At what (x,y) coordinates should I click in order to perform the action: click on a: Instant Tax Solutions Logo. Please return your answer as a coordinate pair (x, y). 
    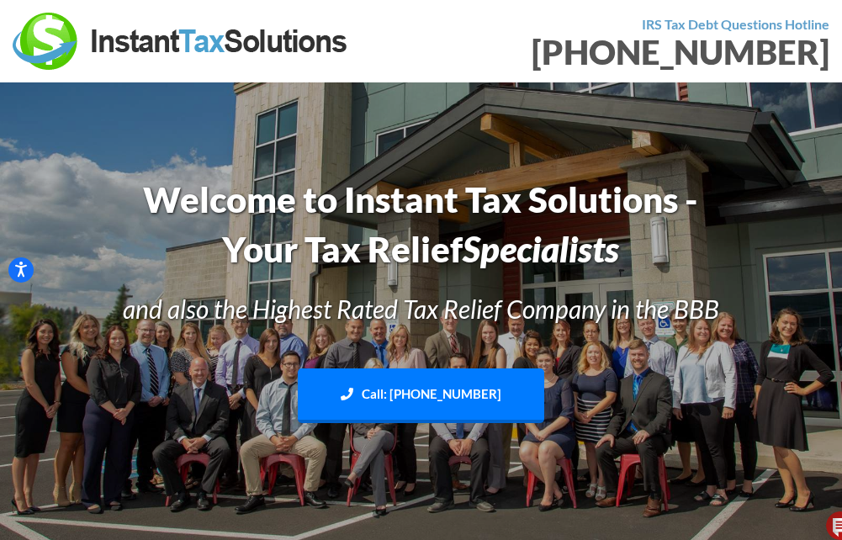
    Looking at the image, I should click on (181, 39).